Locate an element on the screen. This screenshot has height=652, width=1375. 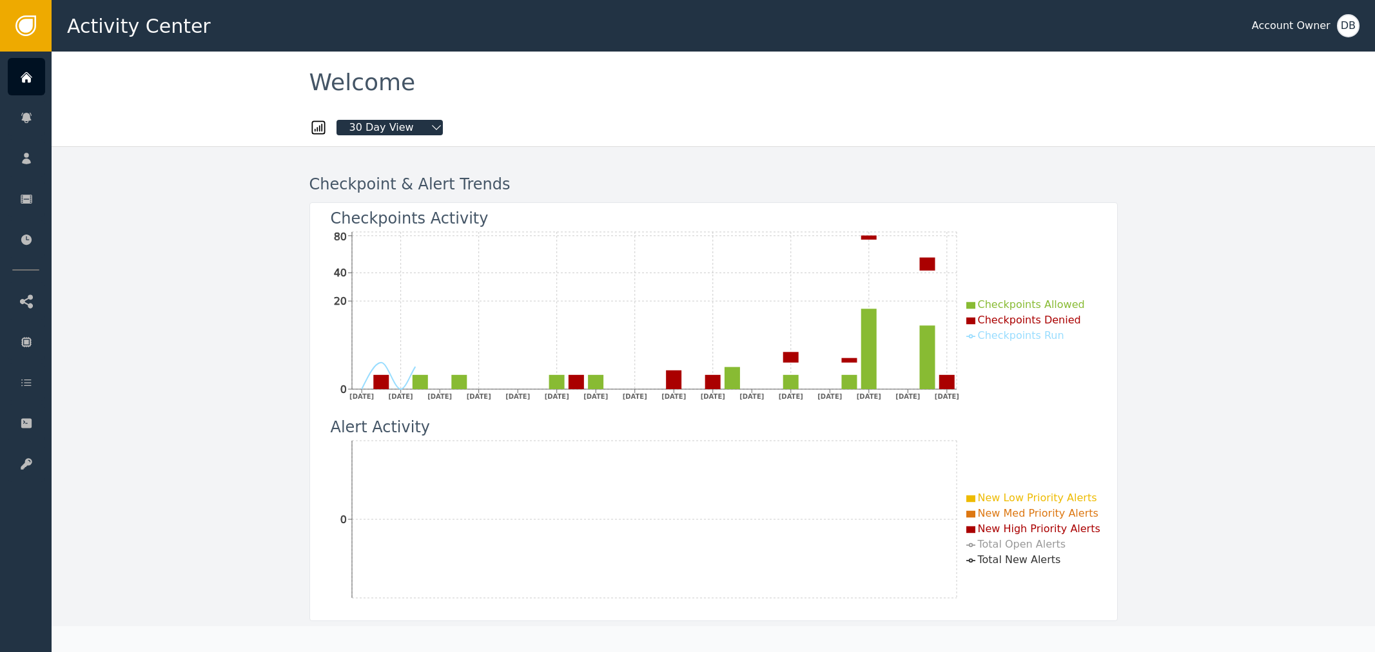
span: Total Open Alerts is located at coordinates (1021, 544).